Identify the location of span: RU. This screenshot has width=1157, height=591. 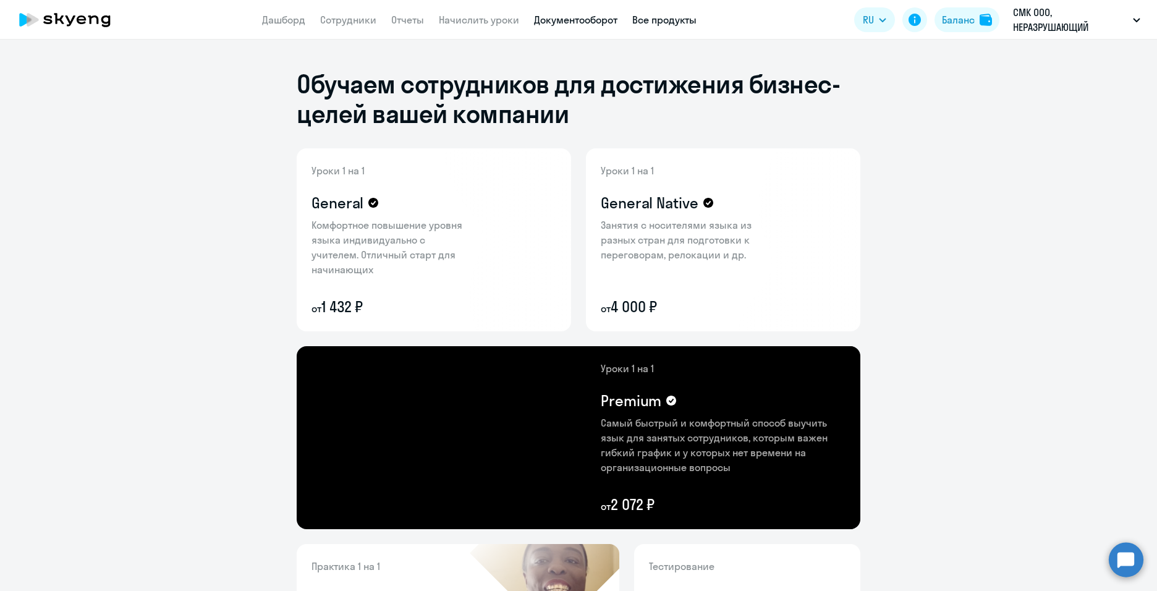
(868, 20).